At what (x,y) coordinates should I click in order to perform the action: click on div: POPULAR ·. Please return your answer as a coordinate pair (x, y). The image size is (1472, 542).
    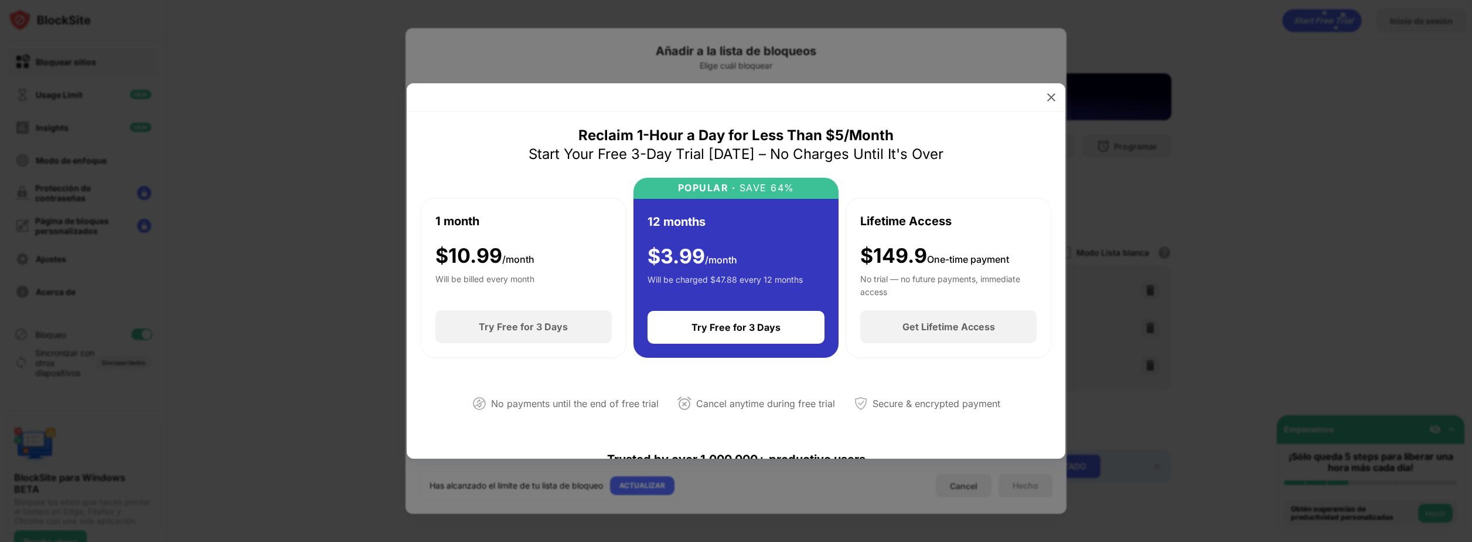
    Looking at the image, I should click on (707, 188).